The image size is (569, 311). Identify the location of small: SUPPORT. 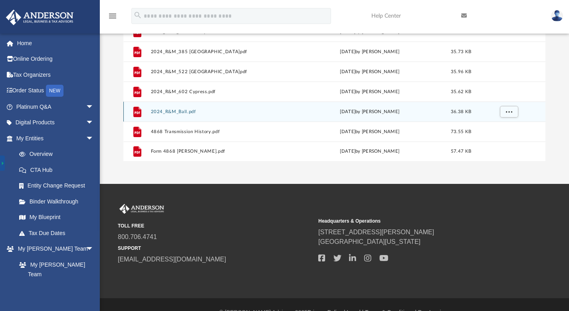
(215, 248).